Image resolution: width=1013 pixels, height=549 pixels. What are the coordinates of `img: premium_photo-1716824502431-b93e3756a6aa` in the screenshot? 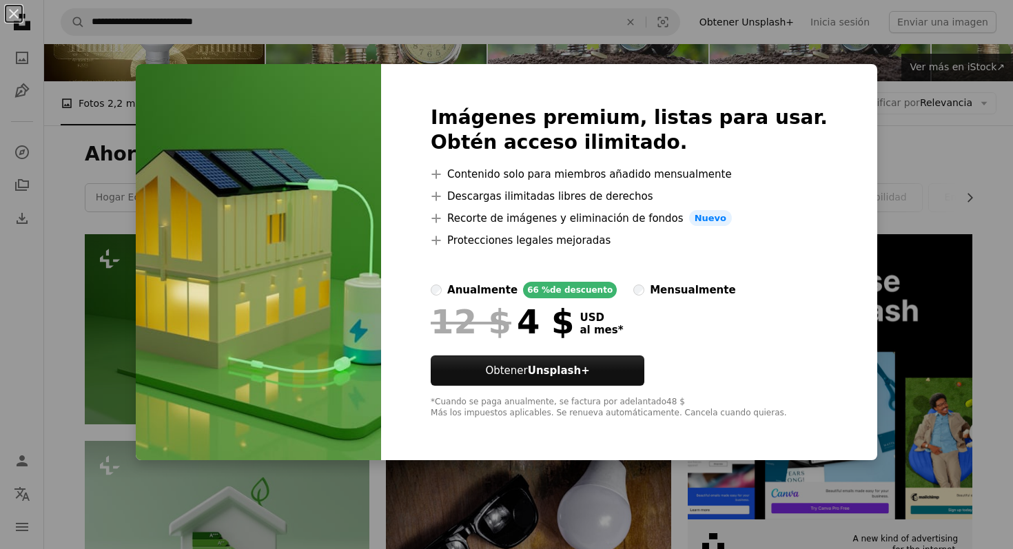 It's located at (258, 262).